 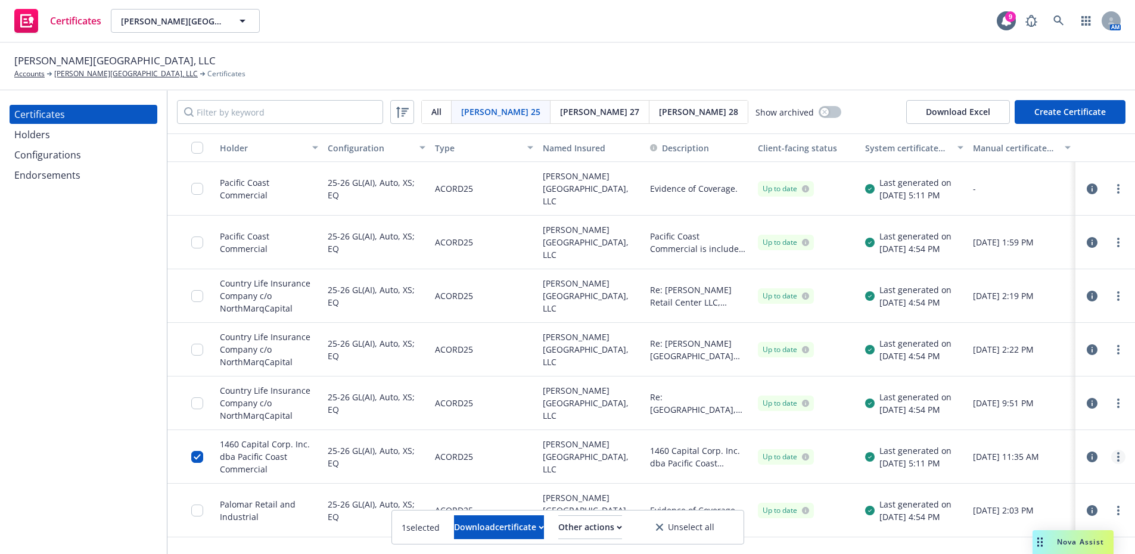 What do you see at coordinates (83, 135) in the screenshot?
I see `a: Holders` at bounding box center [83, 135].